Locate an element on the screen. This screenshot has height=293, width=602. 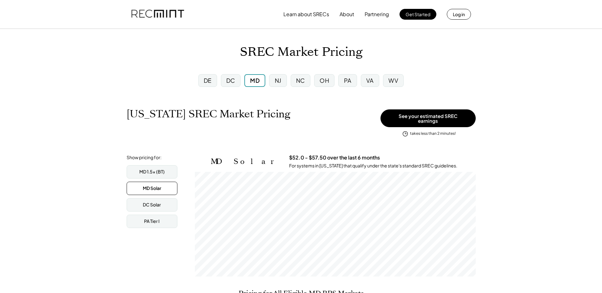
h2: MD Solar is located at coordinates (245, 162).